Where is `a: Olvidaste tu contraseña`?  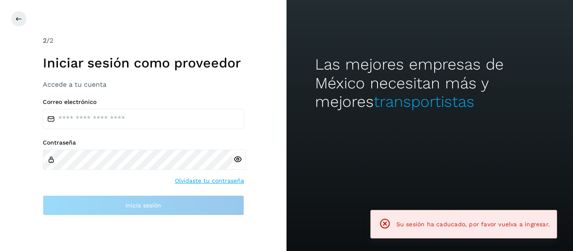
a: Olvidaste tu contraseña is located at coordinates (209, 181).